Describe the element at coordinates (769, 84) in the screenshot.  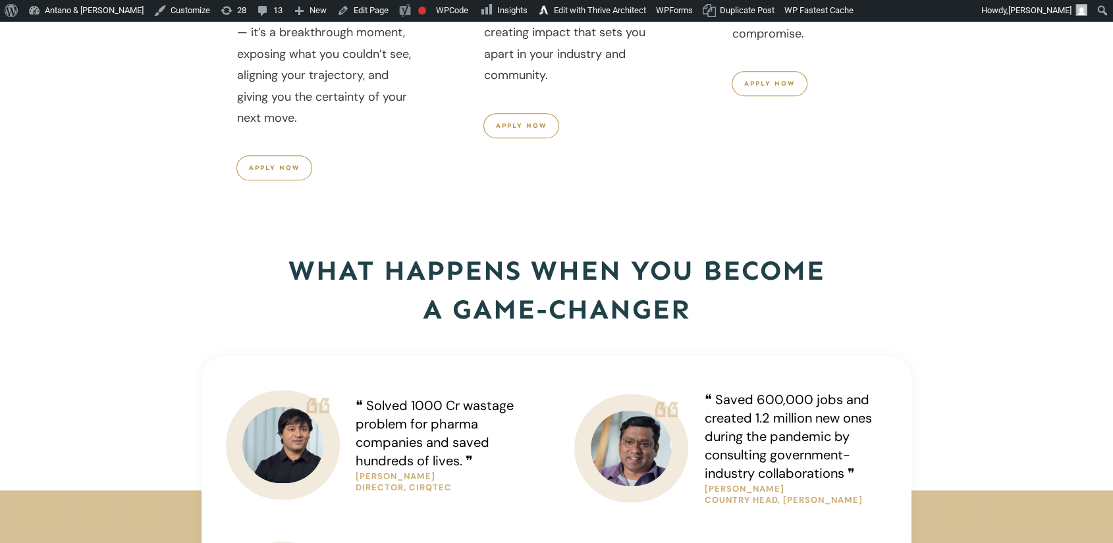
I see `a: apply now` at that location.